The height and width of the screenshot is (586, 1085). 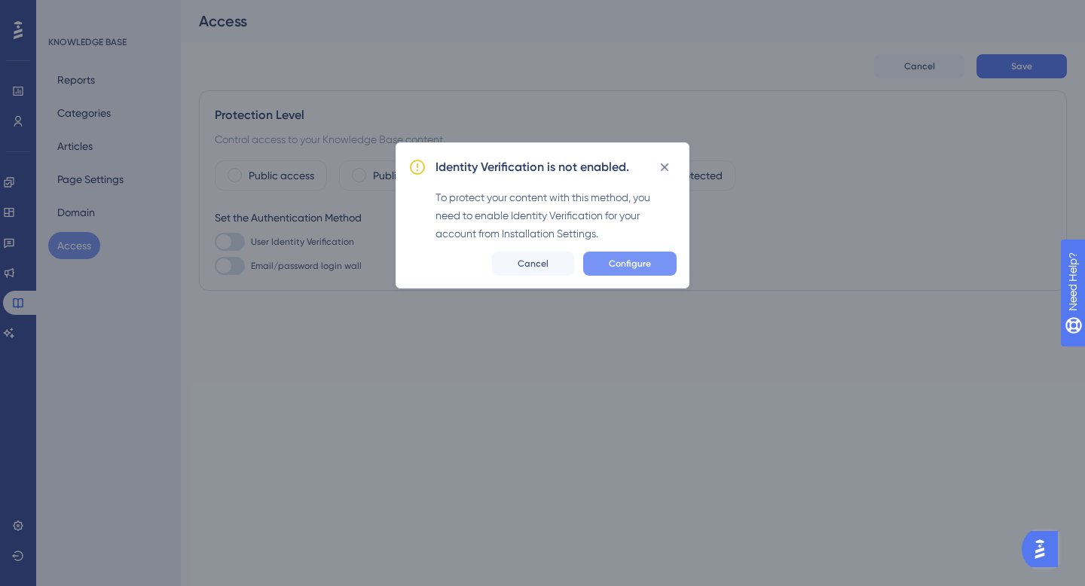 I want to click on span: Need Help?, so click(x=65, y=13).